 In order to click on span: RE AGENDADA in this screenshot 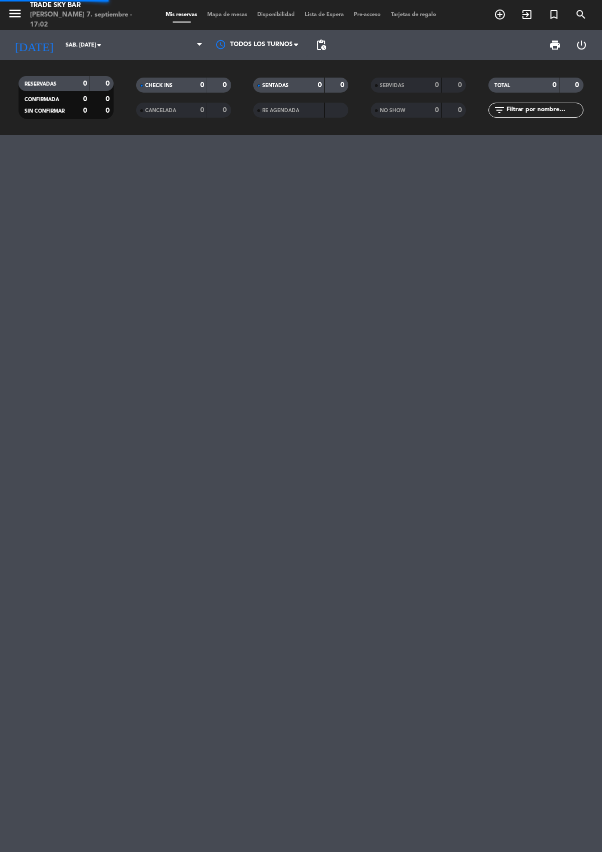, I will do `click(281, 111)`.